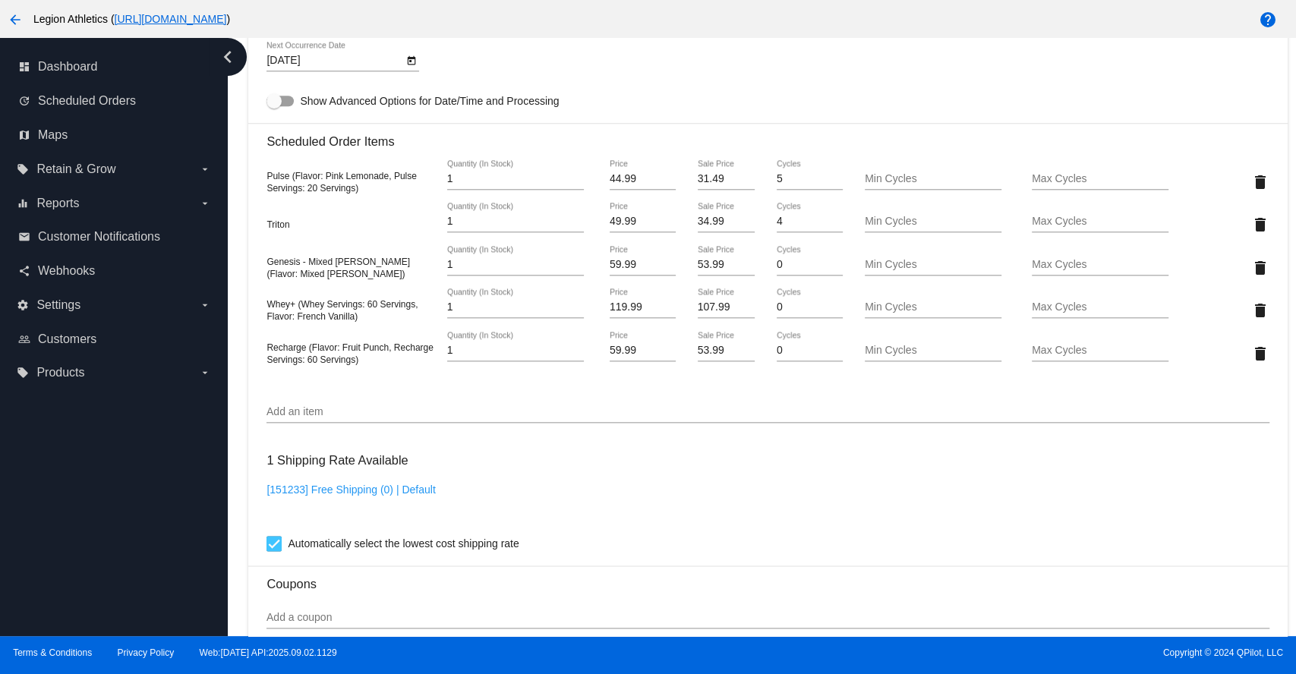 Image resolution: width=1296 pixels, height=674 pixels. I want to click on span: Webhooks, so click(66, 271).